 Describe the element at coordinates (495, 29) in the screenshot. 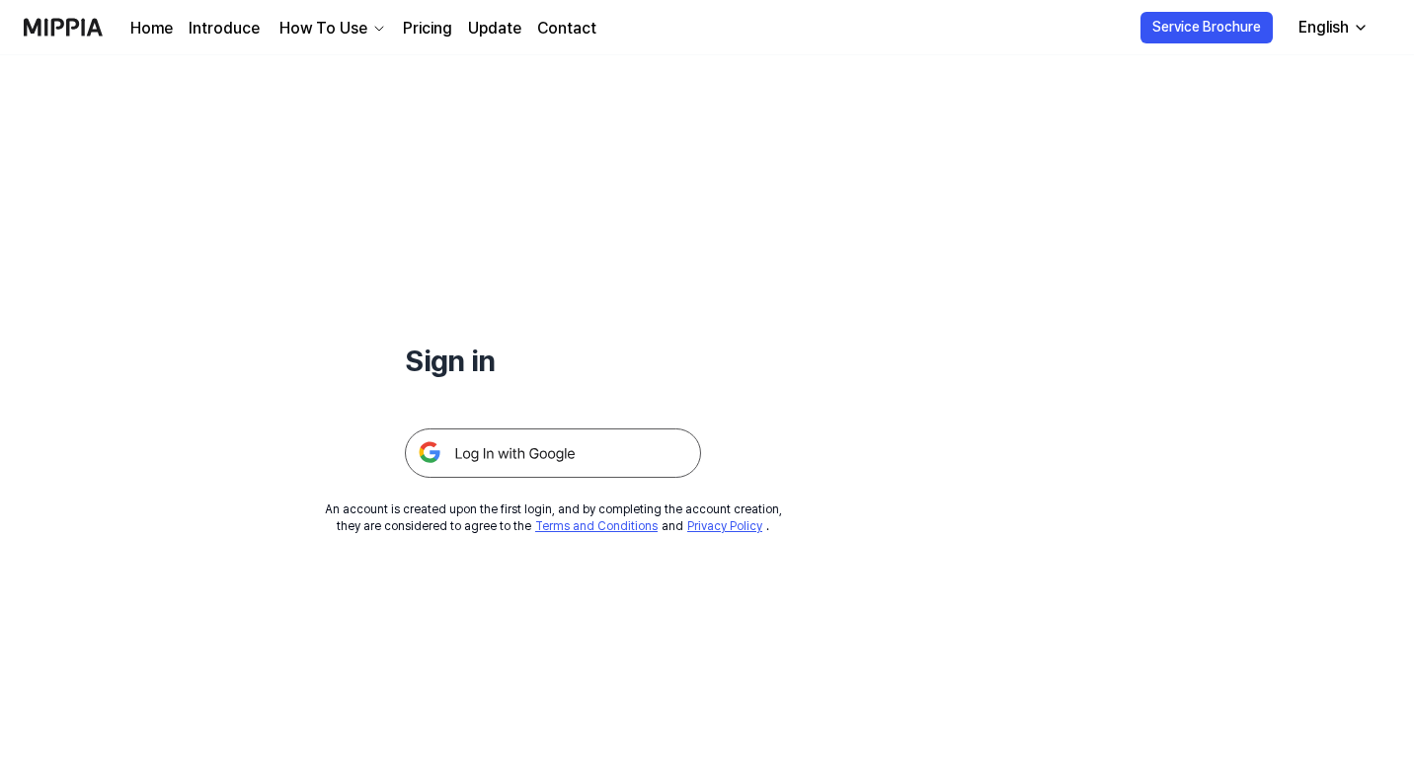

I see `a: Update` at that location.